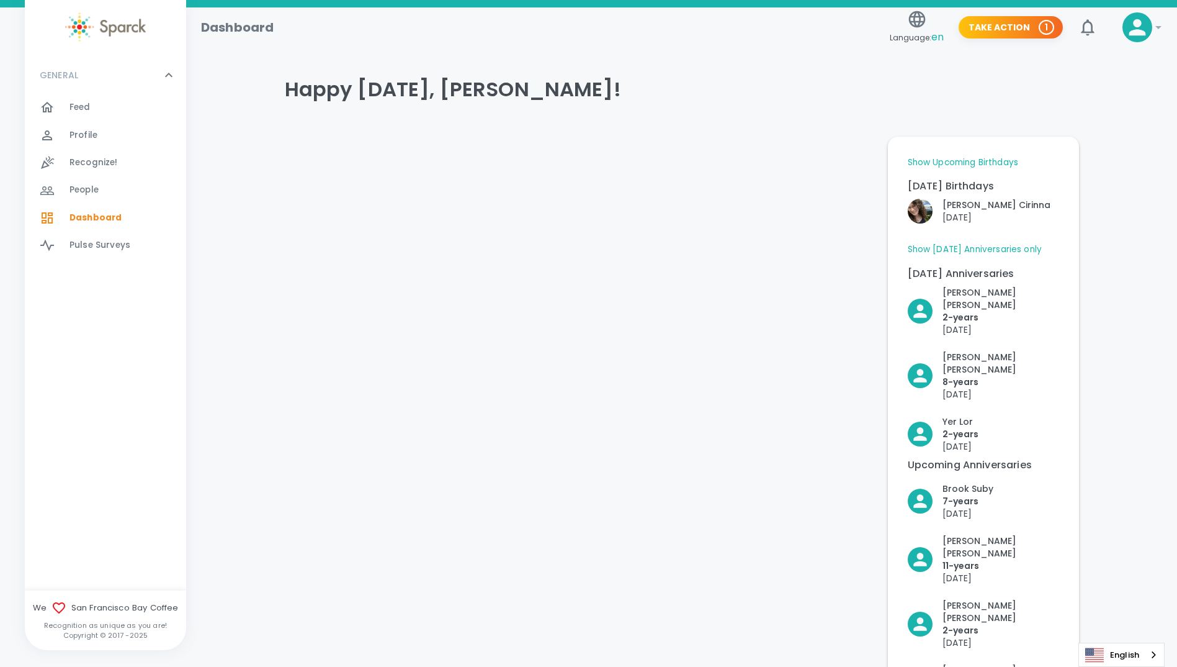  Describe the element at coordinates (237, 27) in the screenshot. I see `h1: Dashboard` at that location.